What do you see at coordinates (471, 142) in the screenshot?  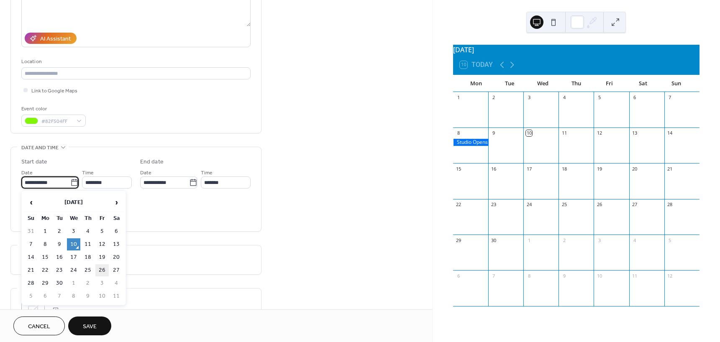 I see `div: Studio Opens for New Season! =)` at bounding box center [471, 142].